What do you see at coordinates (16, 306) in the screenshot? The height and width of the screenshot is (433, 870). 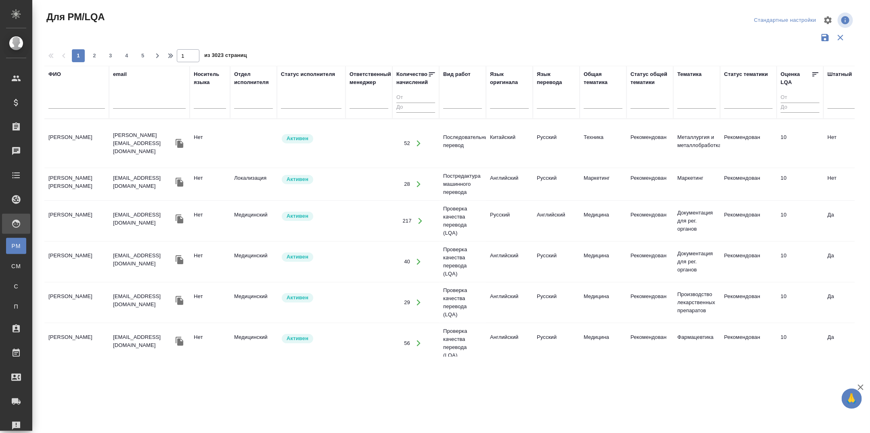 I see `a: П` at bounding box center [16, 306].